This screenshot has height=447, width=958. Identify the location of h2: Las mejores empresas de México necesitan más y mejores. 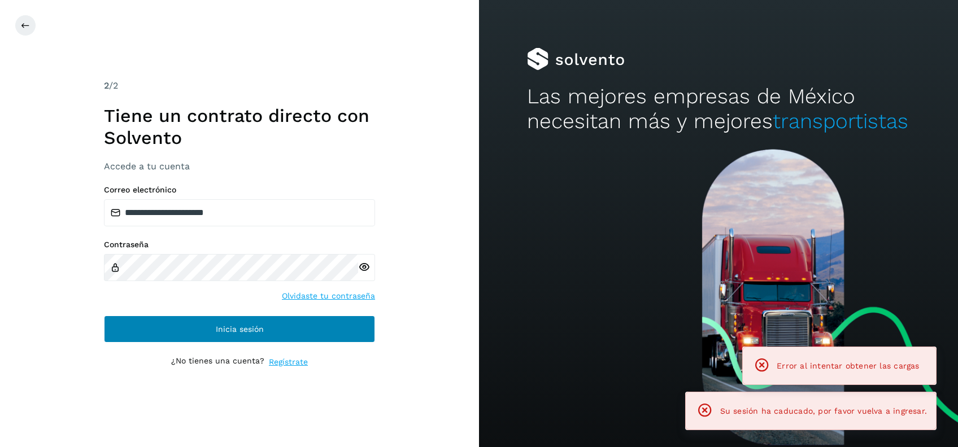
(719, 109).